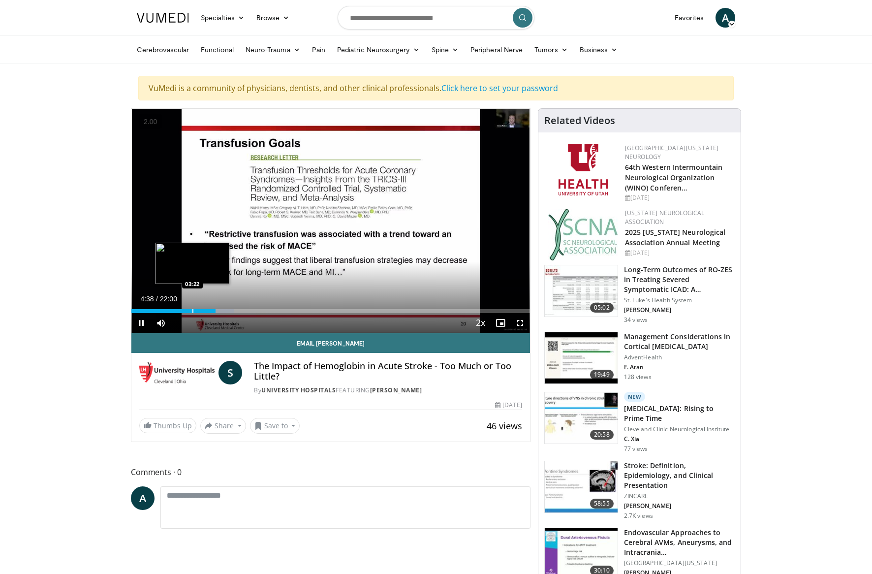 This screenshot has width=872, height=574. I want to click on img: image.jpeg, so click(192, 263).